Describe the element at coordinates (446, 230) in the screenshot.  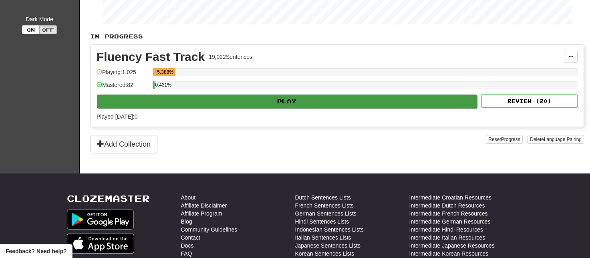
I see `a: Intermediate Hindi Resources` at that location.